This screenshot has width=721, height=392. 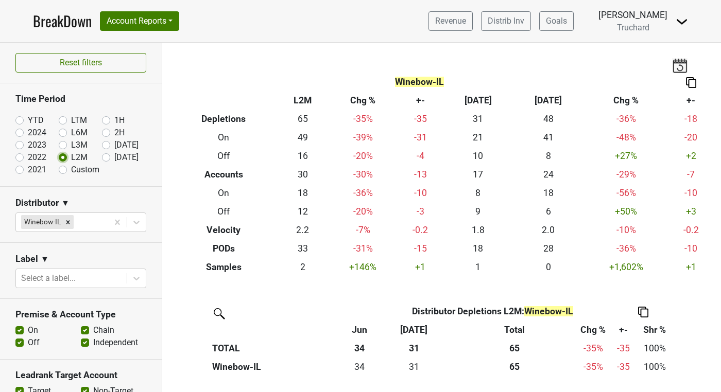 I want to click on label: 2024, so click(x=37, y=133).